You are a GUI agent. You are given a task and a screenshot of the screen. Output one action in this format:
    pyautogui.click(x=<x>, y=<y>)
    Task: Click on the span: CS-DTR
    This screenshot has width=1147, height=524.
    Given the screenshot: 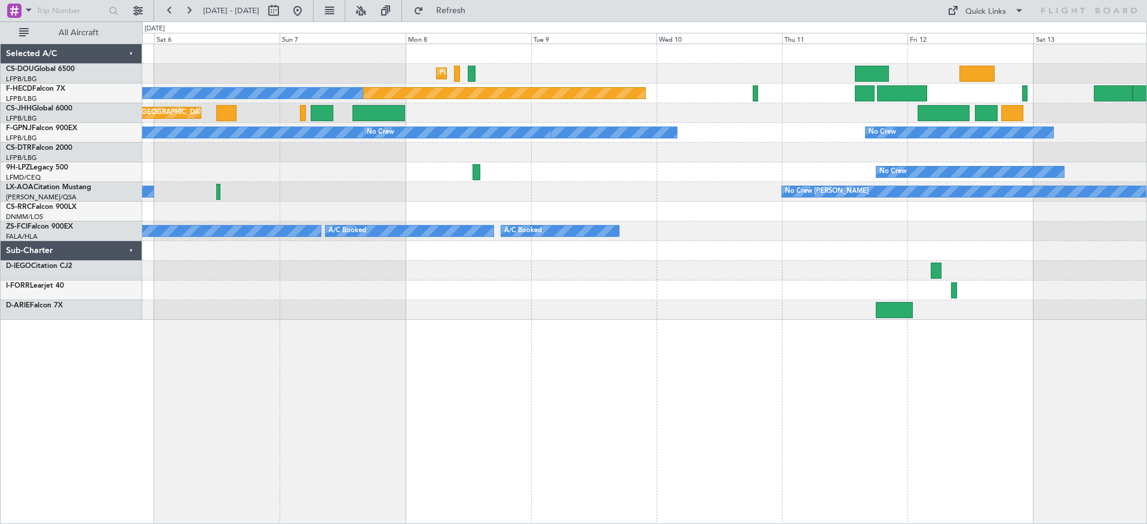 What is the action you would take?
    pyautogui.click(x=19, y=148)
    